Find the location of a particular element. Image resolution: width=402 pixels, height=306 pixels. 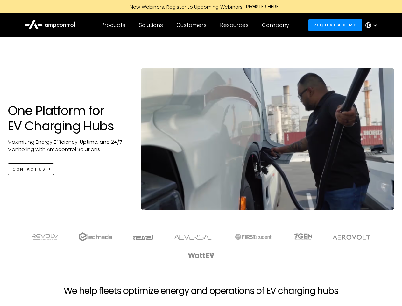

p: Maximizing Energy Efficiency, Uptime, and 24/7 Monitoring with Ampcontrol Solutions is located at coordinates (68, 146).